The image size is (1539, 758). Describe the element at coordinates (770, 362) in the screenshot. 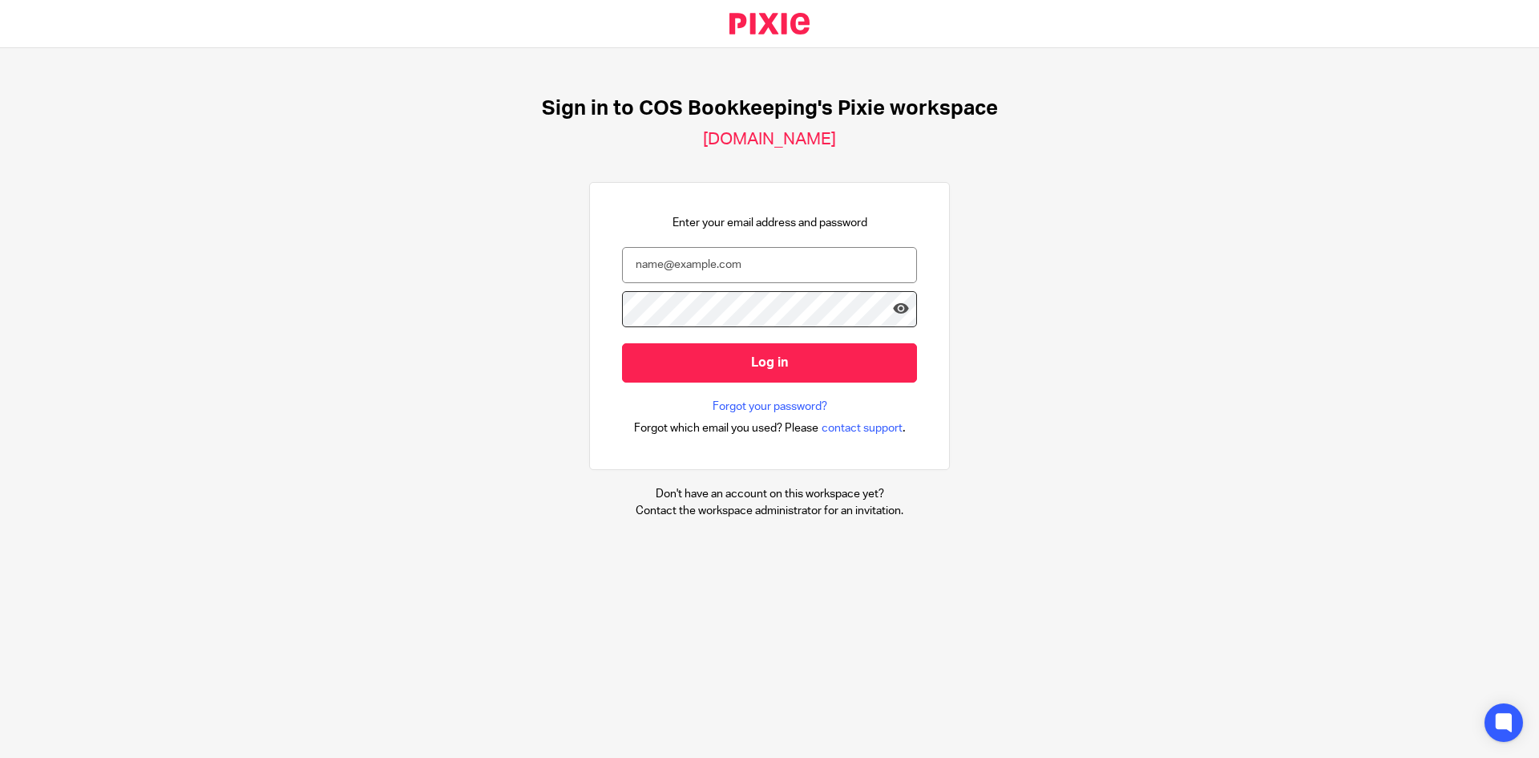

I see `input: Log in` at that location.